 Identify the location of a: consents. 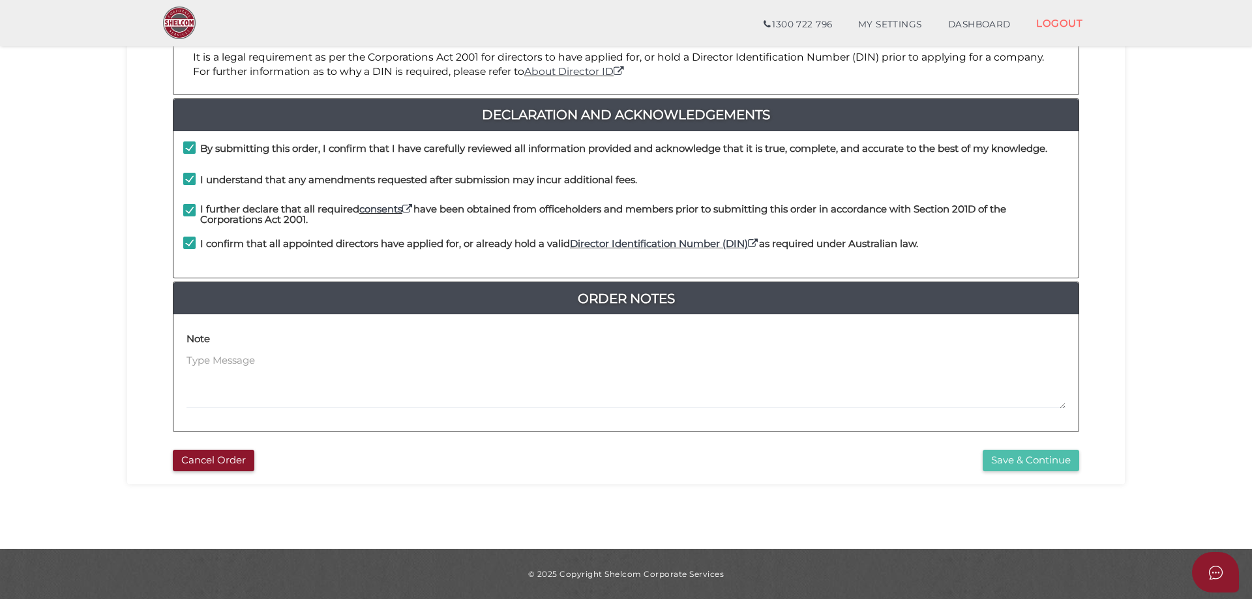
(386, 209).